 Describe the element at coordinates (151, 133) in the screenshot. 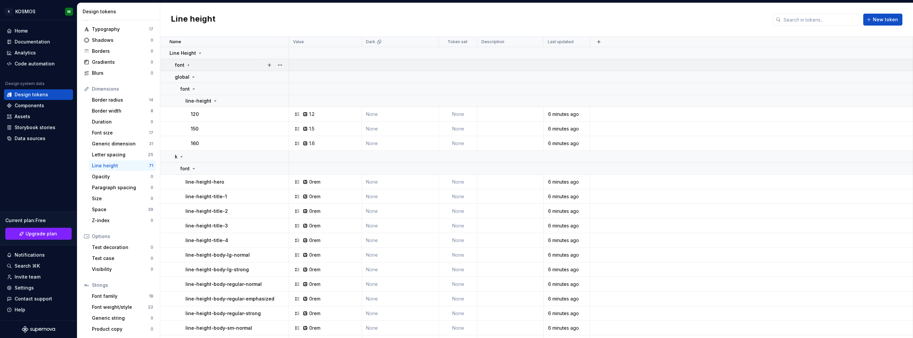

I see `div: 17` at that location.